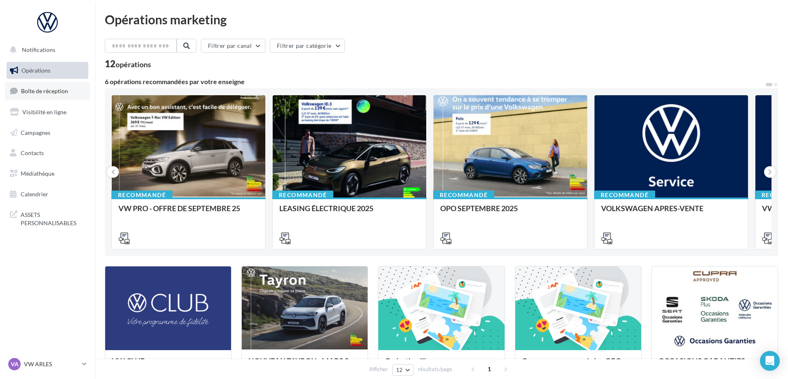  Describe the element at coordinates (47, 174) in the screenshot. I see `a: Médiathèque` at that location.